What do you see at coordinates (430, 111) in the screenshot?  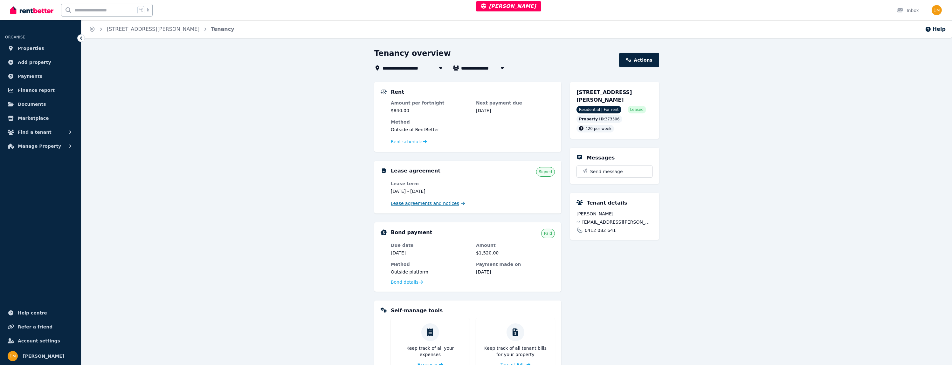 I see `dd: $840.00` at bounding box center [430, 111].